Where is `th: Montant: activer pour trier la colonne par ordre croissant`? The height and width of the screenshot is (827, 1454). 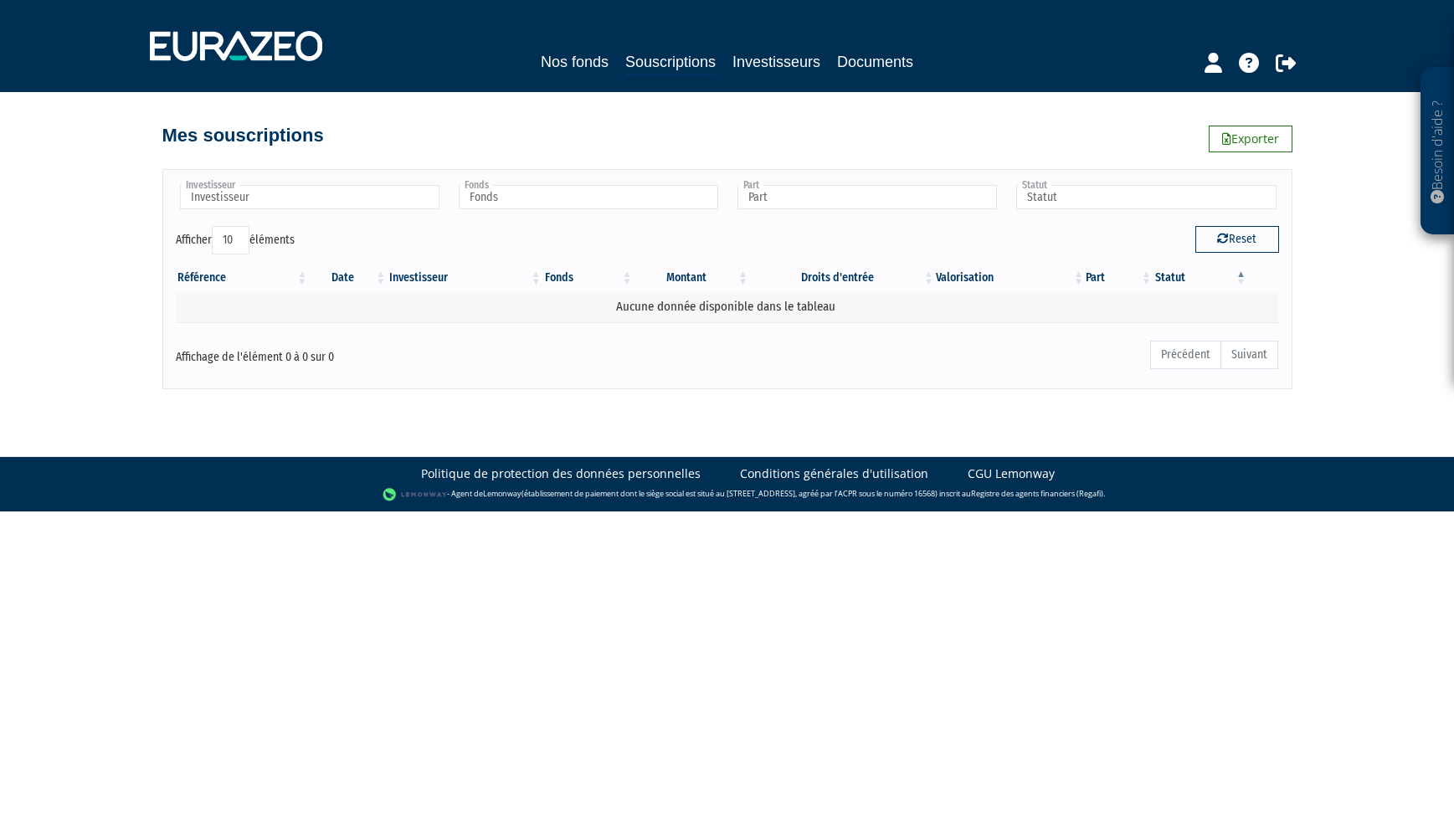 th: Montant: activer pour trier la colonne par ordre croissant is located at coordinates (692, 278).